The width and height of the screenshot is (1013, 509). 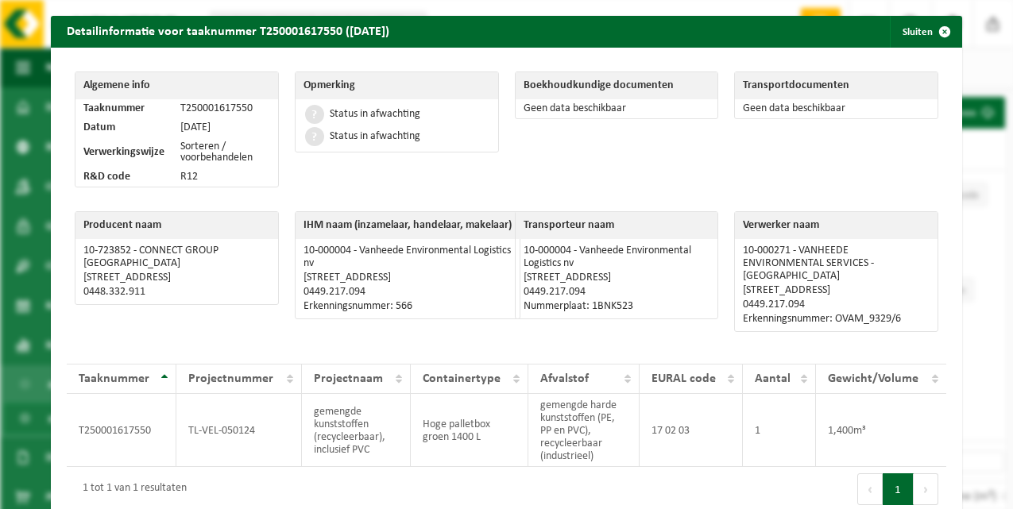 What do you see at coordinates (176, 226) in the screenshot?
I see `th: Producent naam` at bounding box center [176, 226].